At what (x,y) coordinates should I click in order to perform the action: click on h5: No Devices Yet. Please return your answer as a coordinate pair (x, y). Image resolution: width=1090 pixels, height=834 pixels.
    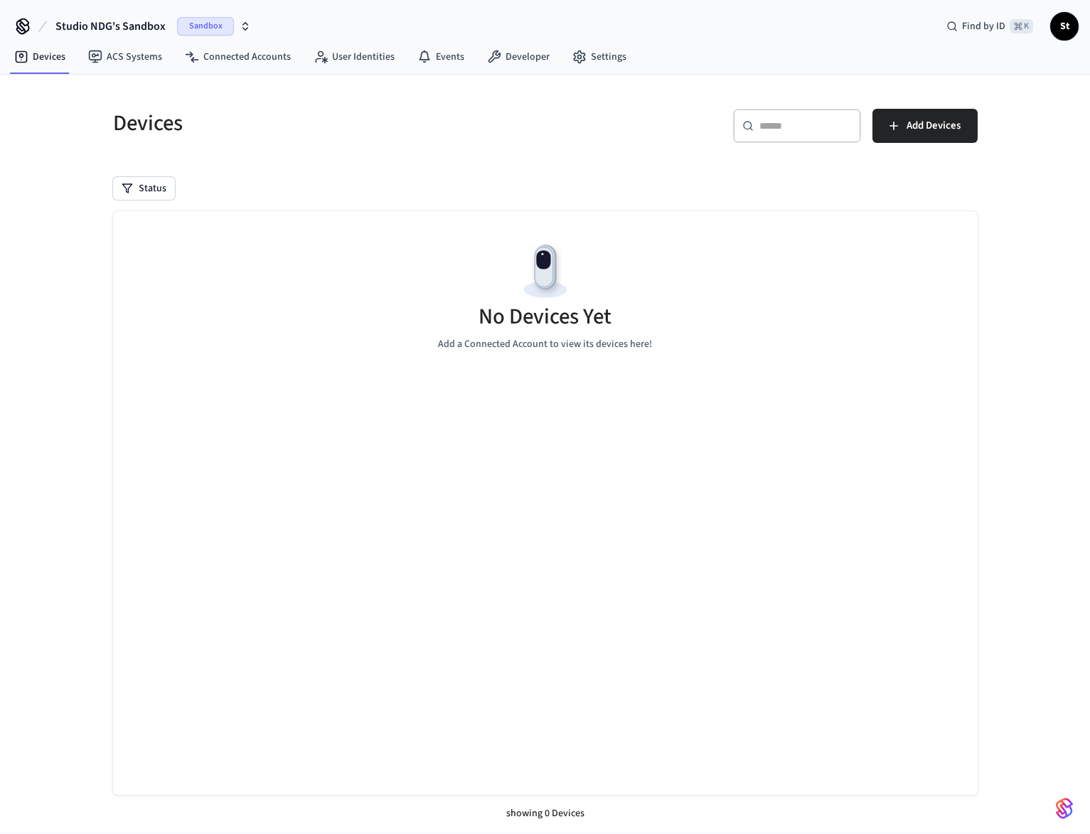
    Looking at the image, I should click on (544, 316).